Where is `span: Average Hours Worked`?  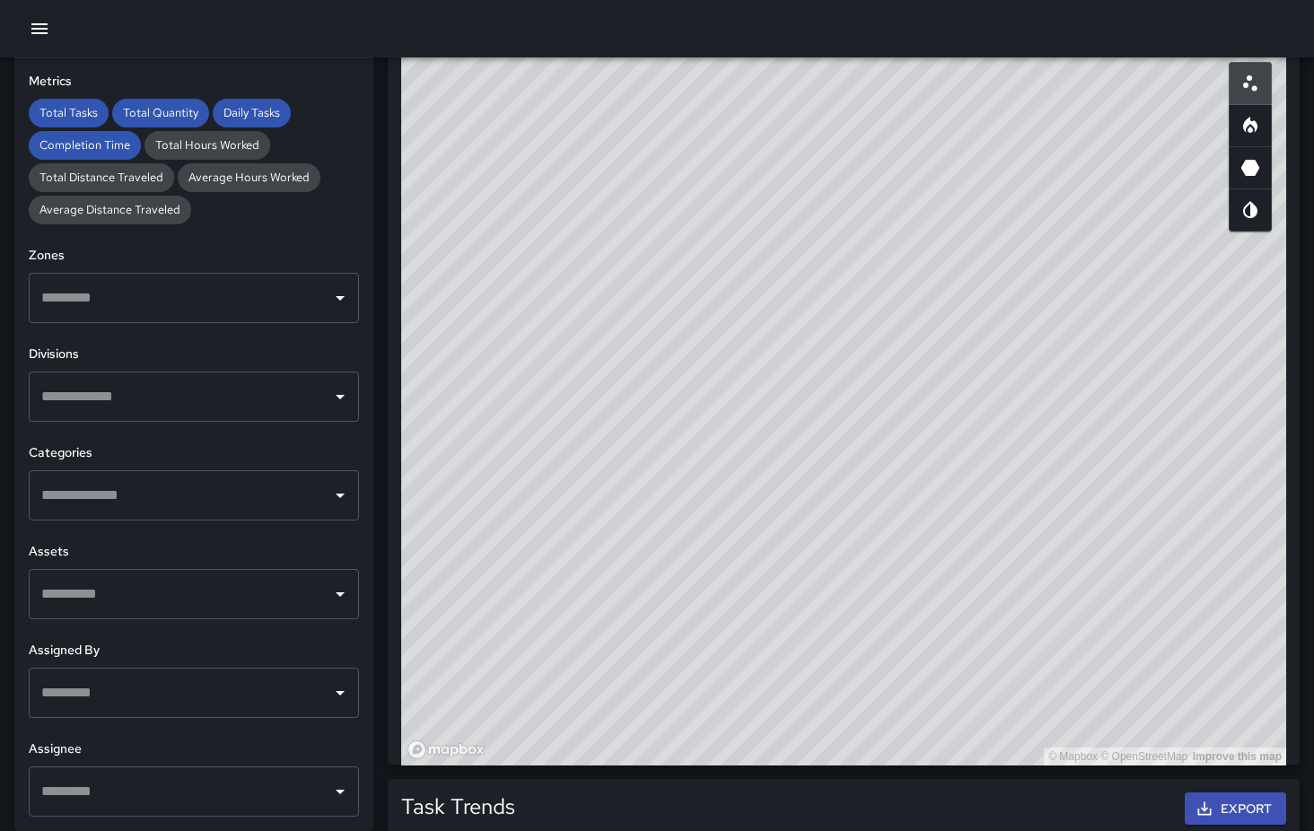 span: Average Hours Worked is located at coordinates (249, 177).